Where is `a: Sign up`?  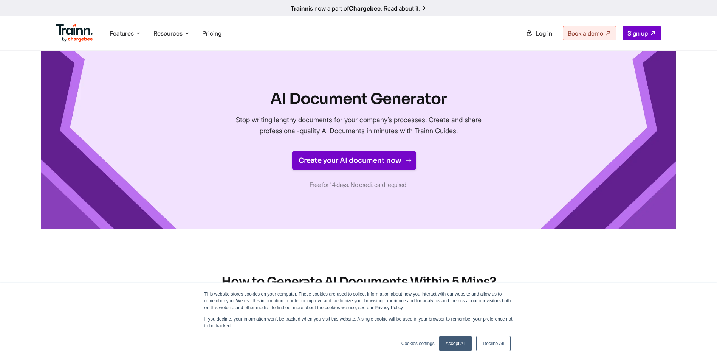 a: Sign up is located at coordinates (642, 33).